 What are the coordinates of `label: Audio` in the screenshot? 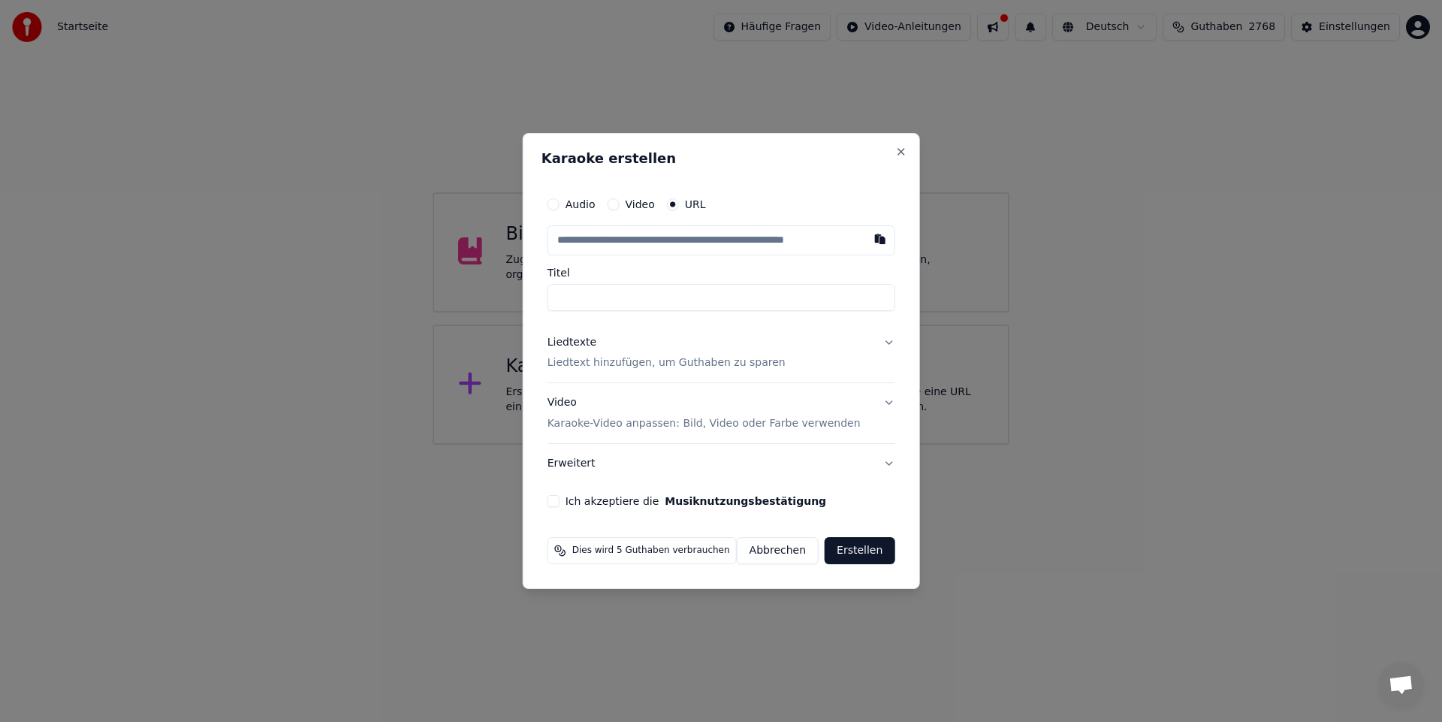 It's located at (581, 204).